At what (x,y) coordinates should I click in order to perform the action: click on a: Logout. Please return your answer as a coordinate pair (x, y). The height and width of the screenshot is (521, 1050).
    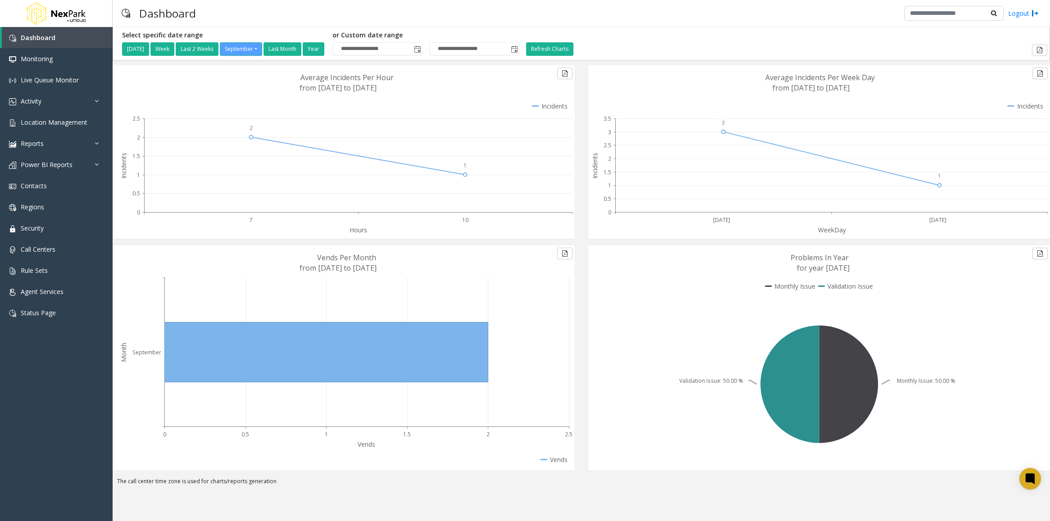
    Looking at the image, I should click on (1023, 13).